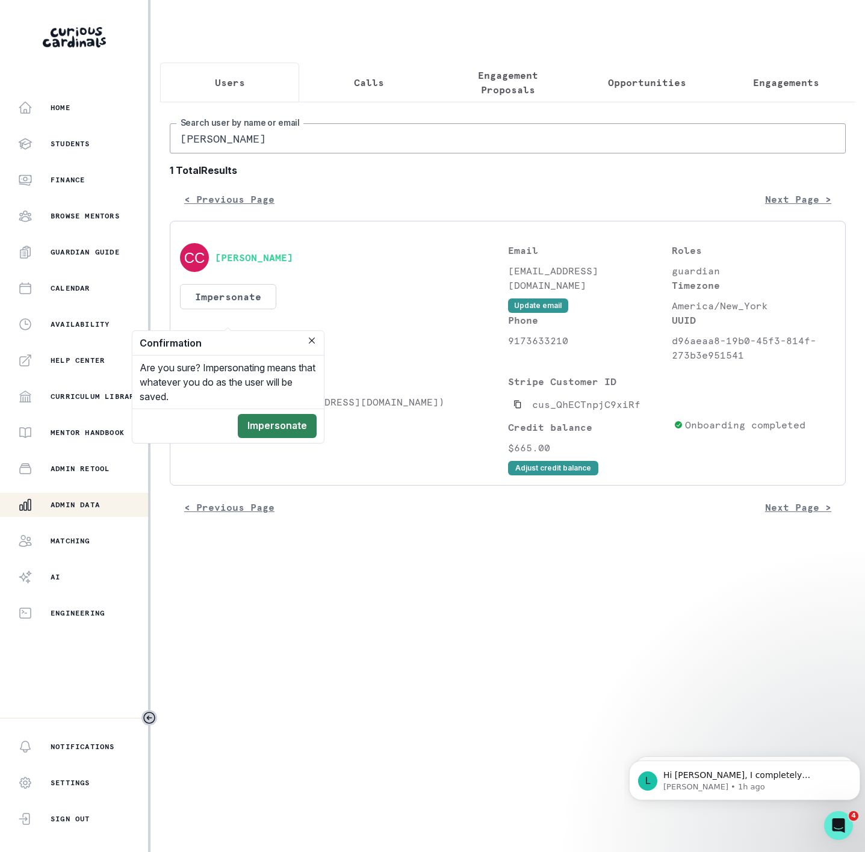 The height and width of the screenshot is (852, 865). What do you see at coordinates (538, 306) in the screenshot?
I see `button: Update email` at bounding box center [538, 306].